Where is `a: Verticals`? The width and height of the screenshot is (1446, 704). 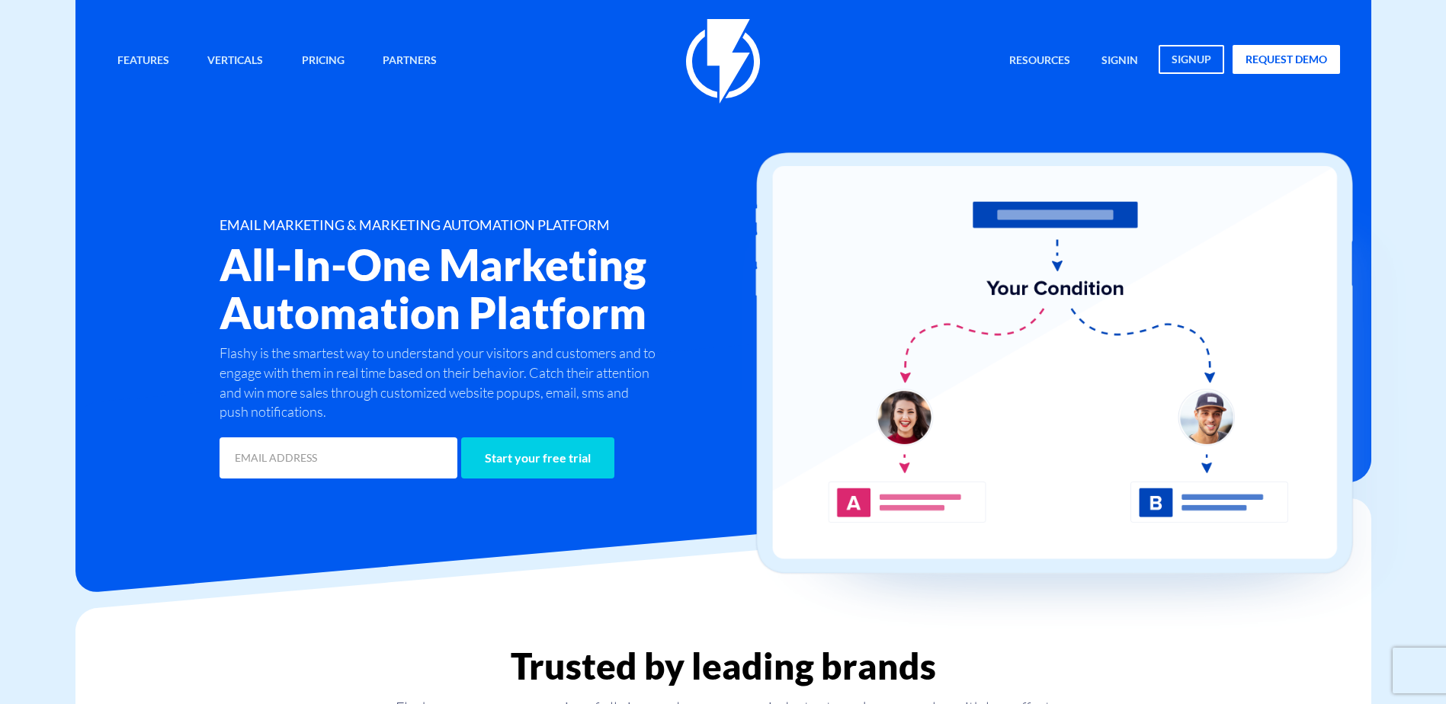 a: Verticals is located at coordinates (235, 61).